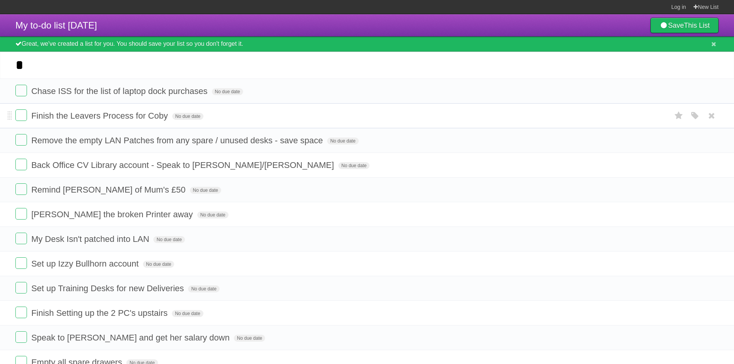 This screenshot has width=734, height=364. What do you see at coordinates (178, 140) in the screenshot?
I see `span: Remove the empty LAN Patches from any spare / unused desks - save space` at bounding box center [178, 140].